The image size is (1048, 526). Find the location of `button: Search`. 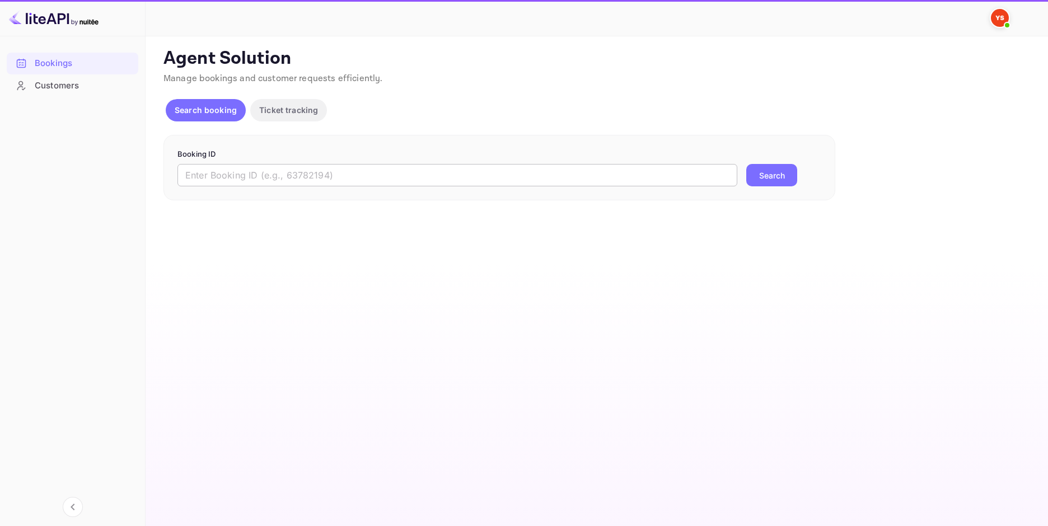

button: Search is located at coordinates (772, 175).